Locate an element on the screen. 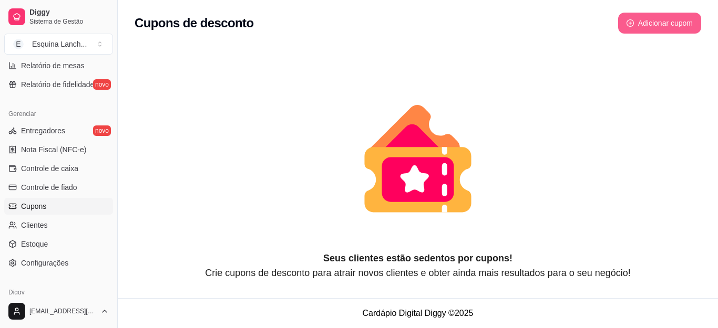 The width and height of the screenshot is (718, 328). div: animation is located at coordinates (418, 159).